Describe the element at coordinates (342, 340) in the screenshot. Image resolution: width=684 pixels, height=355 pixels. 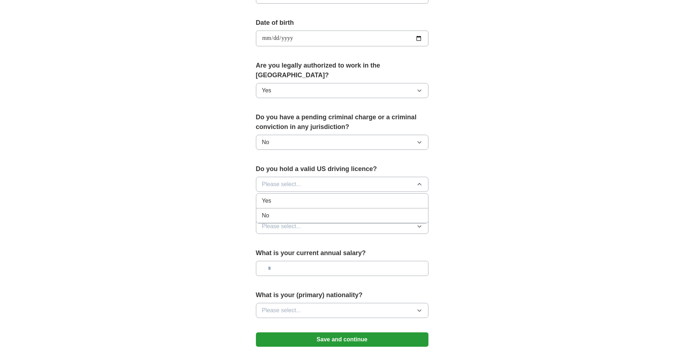
I see `button: Save and continue` at that location.